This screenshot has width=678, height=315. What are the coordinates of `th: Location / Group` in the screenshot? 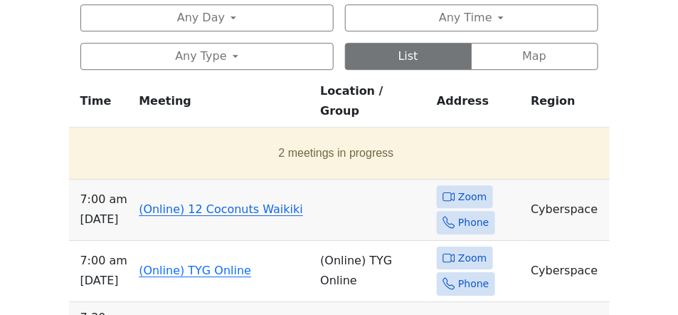 It's located at (373, 104).